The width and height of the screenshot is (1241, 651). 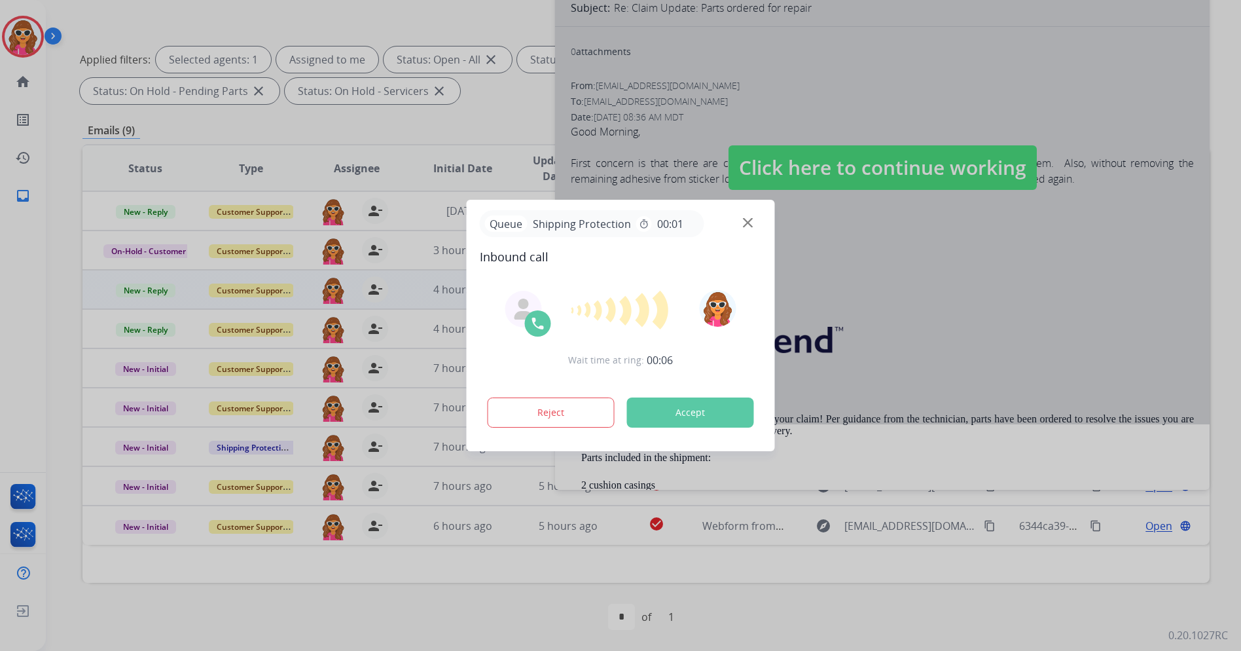 What do you see at coordinates (621, 257) in the screenshot?
I see `span: Inbound call` at bounding box center [621, 257].